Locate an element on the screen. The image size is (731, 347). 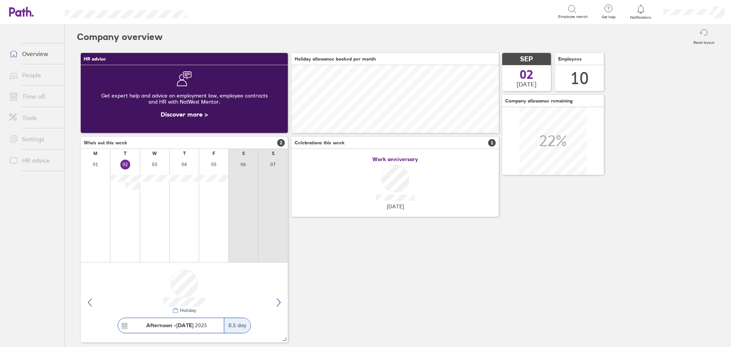
span: Company allowance remaining is located at coordinates (538, 101).